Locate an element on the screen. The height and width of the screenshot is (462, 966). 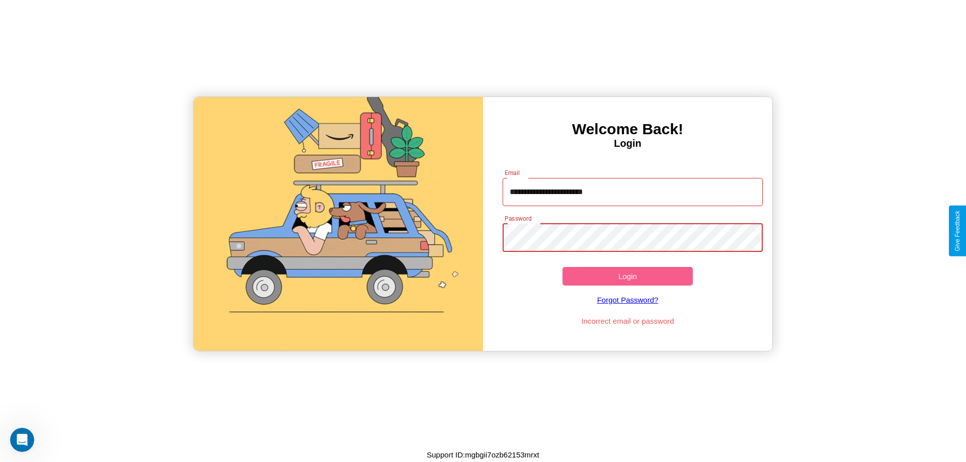
label: Password is located at coordinates (518, 218).